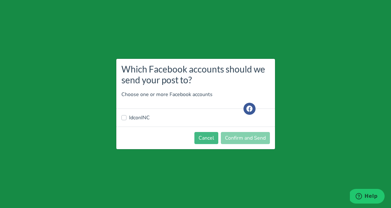  Describe the element at coordinates (206, 138) in the screenshot. I see `button: Cancel` at that location.